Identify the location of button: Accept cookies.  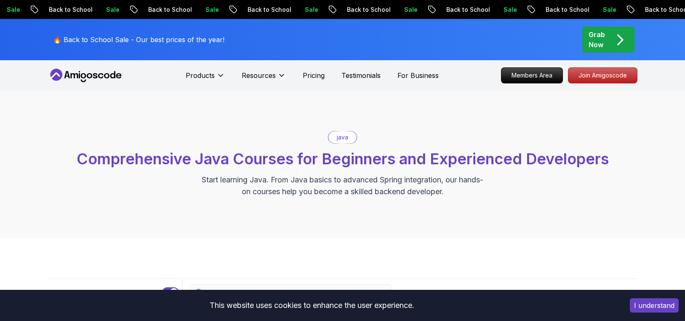
(654, 305).